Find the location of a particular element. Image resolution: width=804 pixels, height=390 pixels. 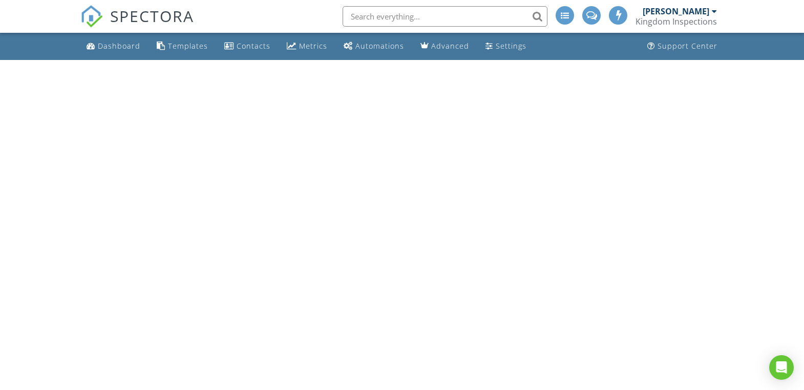

div: Automations is located at coordinates (379, 46).